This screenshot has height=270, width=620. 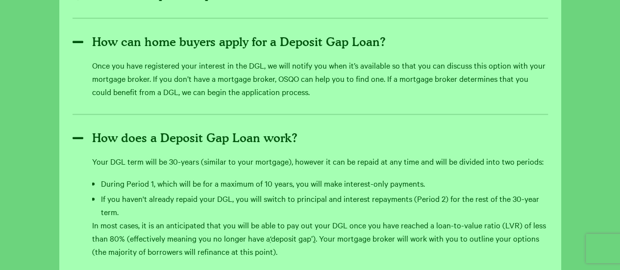 What do you see at coordinates (320, 161) in the screenshot?
I see `p: Your DGL term will be 30-years (similar to your mortgage), however it can be repaid at any time a...` at bounding box center [320, 161].